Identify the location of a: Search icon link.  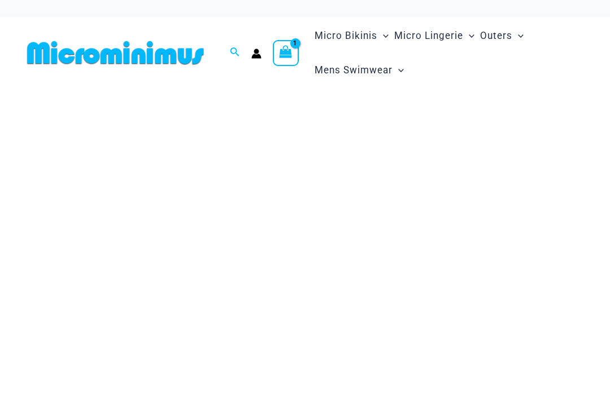
(235, 53).